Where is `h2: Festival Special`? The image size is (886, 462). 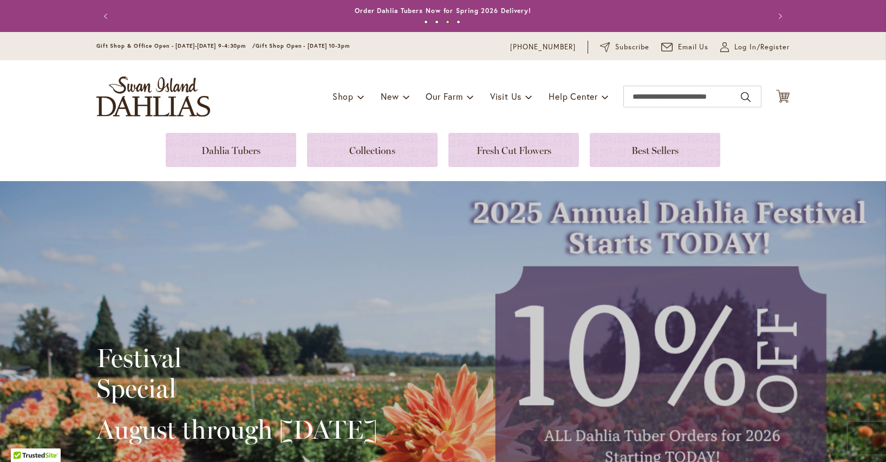 h2: Festival Special is located at coordinates (237, 373).